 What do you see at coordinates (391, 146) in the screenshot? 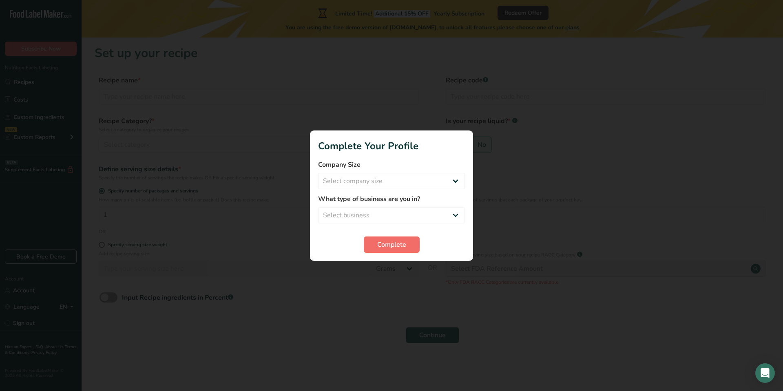
I see `h1: Complete Your Profile` at bounding box center [391, 146].